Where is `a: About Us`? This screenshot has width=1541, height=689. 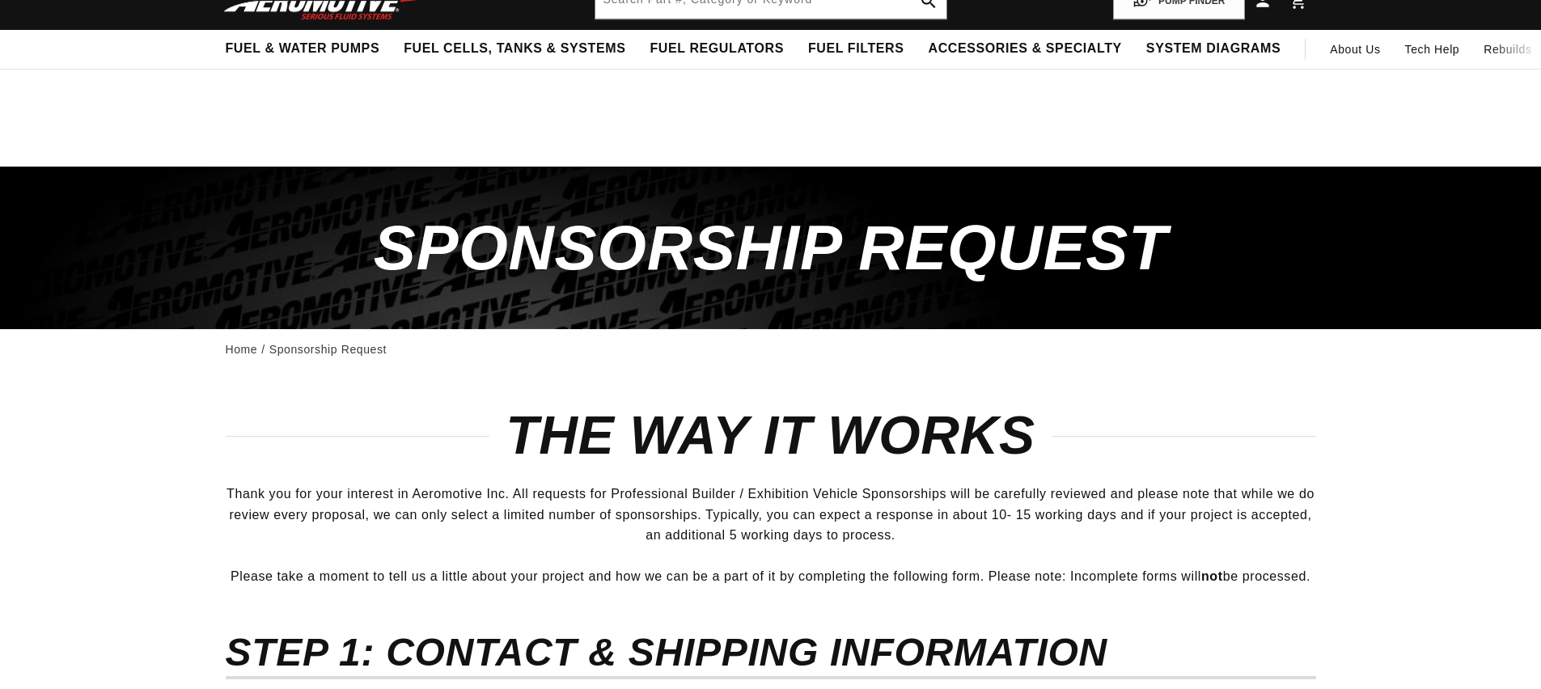 a: About Us is located at coordinates (1355, 49).